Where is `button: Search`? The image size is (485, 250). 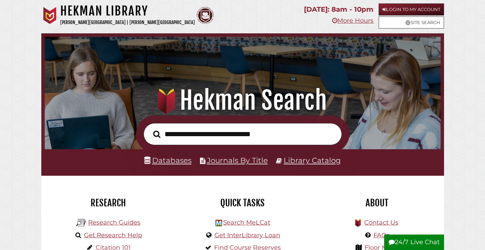 button: Search is located at coordinates (157, 134).